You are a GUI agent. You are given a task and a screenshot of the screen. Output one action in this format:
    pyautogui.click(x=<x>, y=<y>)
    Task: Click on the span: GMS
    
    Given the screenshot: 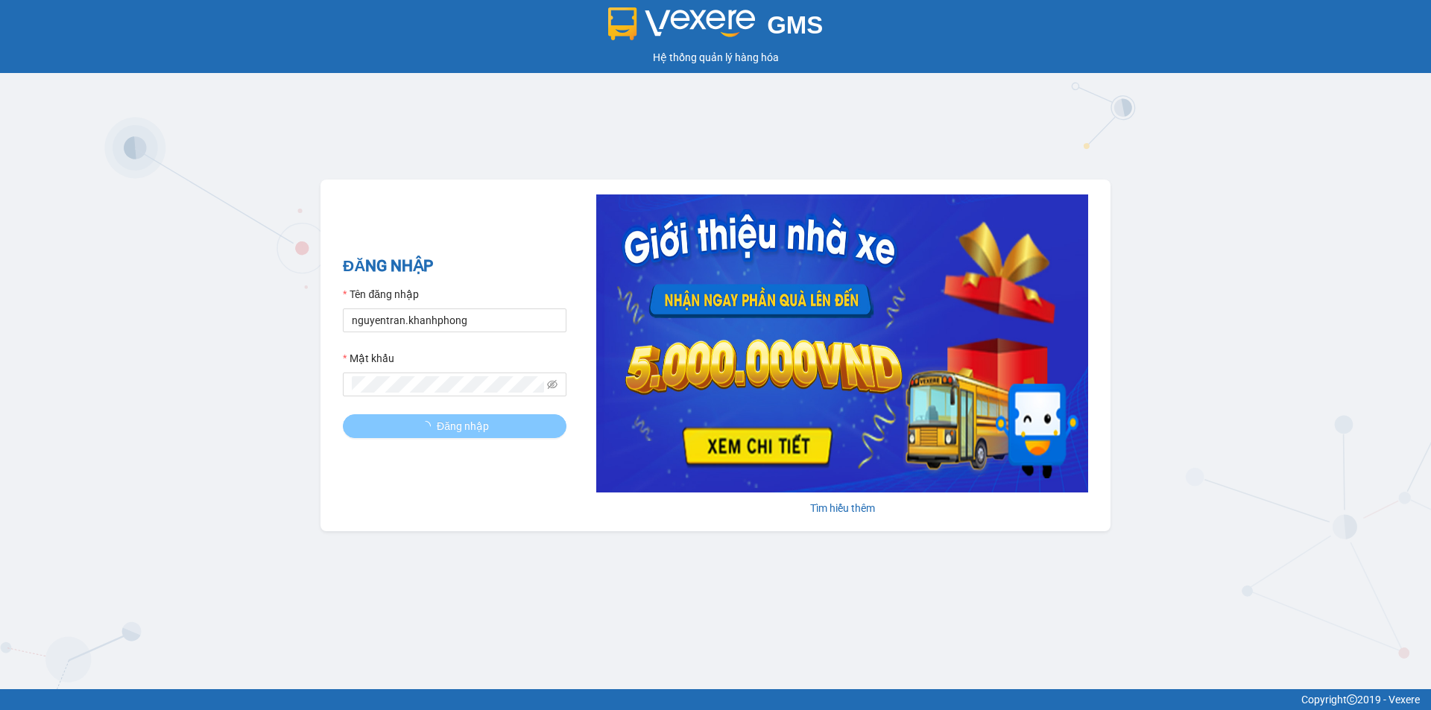 What is the action you would take?
    pyautogui.click(x=795, y=25)
    